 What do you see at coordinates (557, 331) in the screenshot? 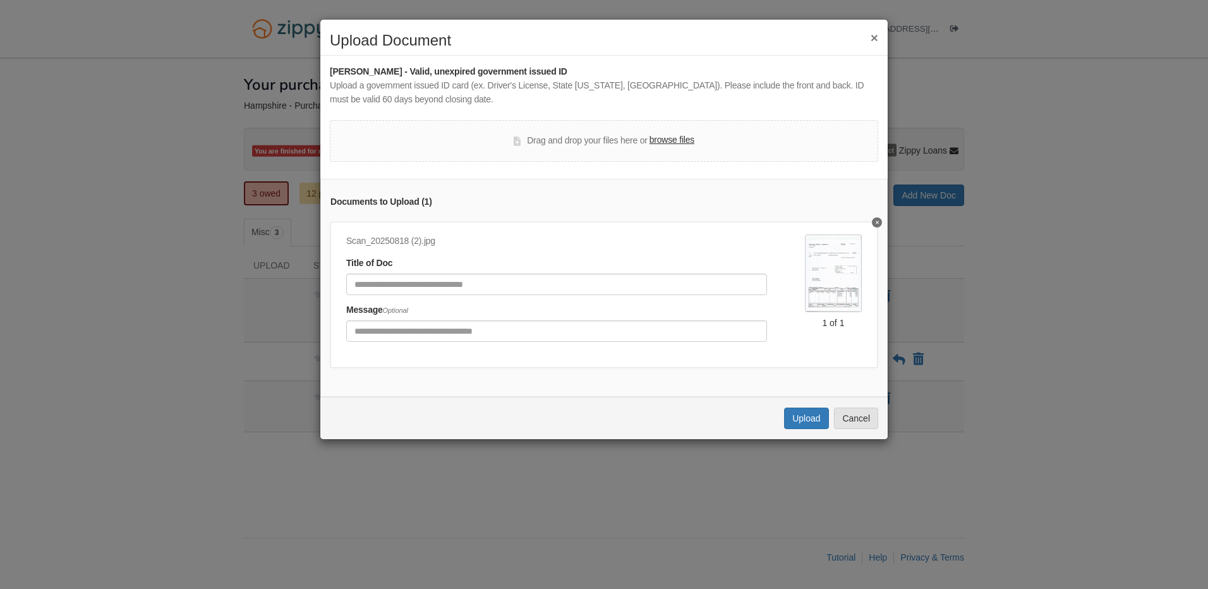
I see `input: Include any comments on this document` at bounding box center [557, 331].